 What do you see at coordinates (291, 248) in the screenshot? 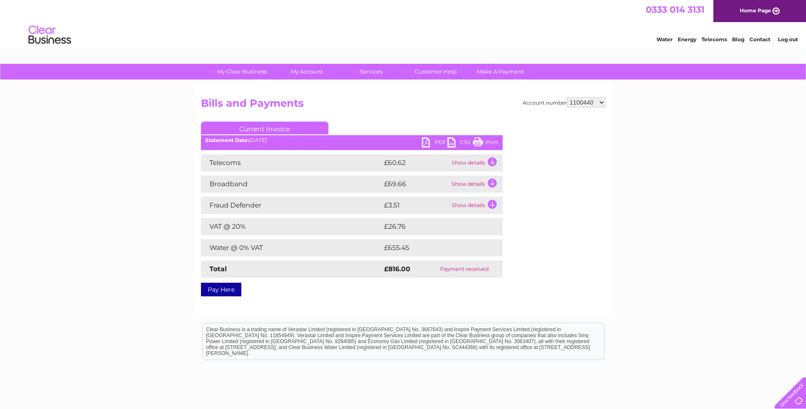
I see `td: Water @ 0% VAT` at bounding box center [291, 248].